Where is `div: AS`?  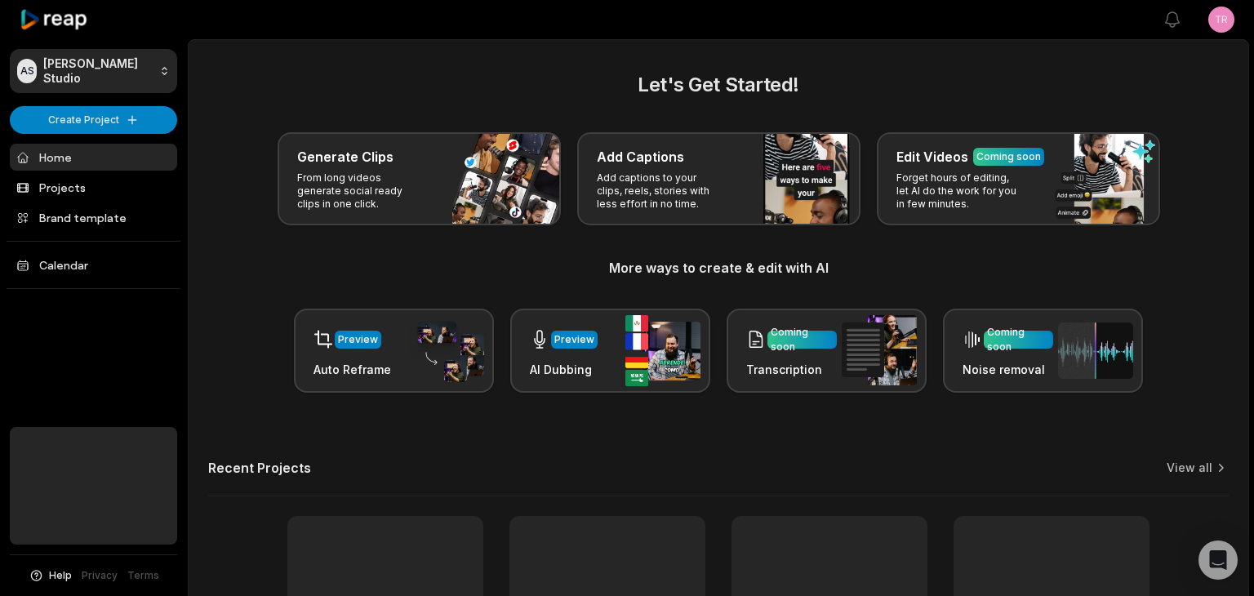 div: AS is located at coordinates (27, 71).